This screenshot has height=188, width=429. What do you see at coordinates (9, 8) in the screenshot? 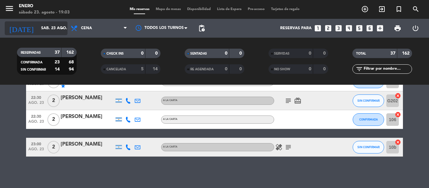
I see `i: menu` at bounding box center [9, 8].